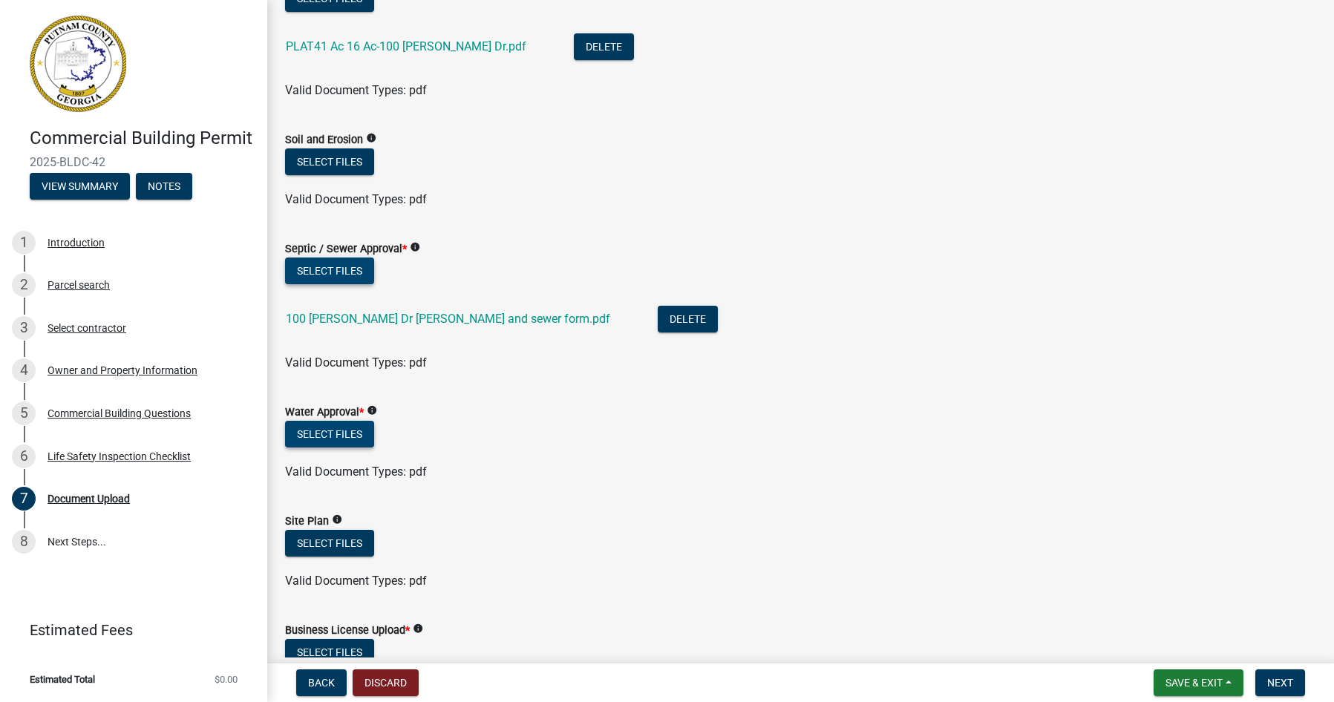 The height and width of the screenshot is (702, 1334). What do you see at coordinates (226, 679) in the screenshot?
I see `span: $0.00` at bounding box center [226, 679].